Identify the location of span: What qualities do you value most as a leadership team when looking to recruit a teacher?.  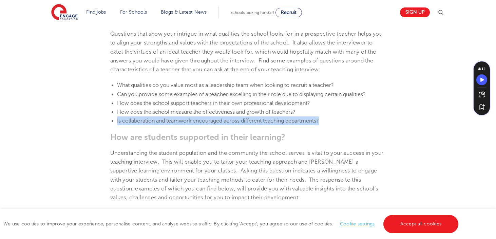
(225, 85).